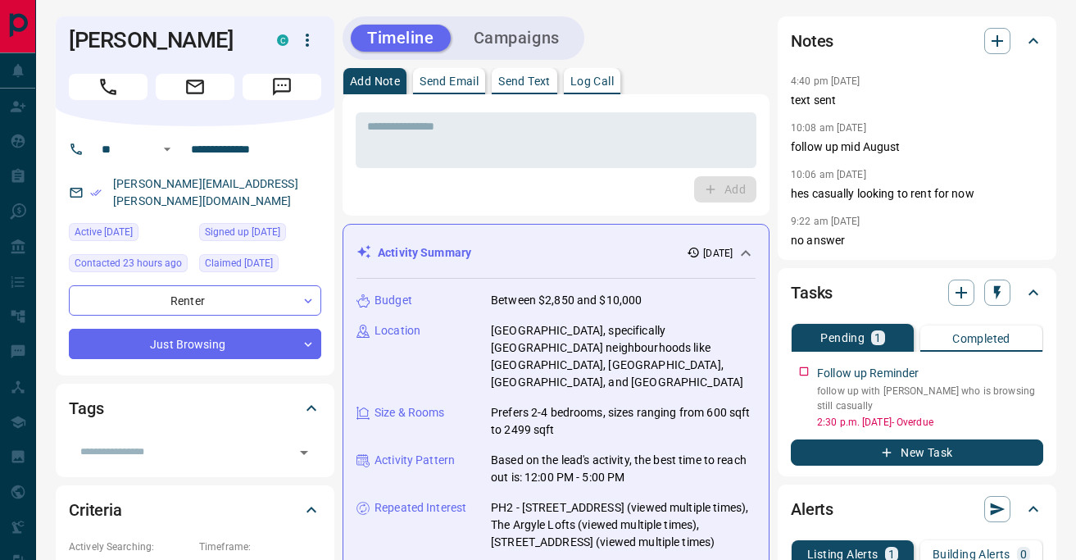 The image size is (1076, 560). What do you see at coordinates (917, 193) in the screenshot?
I see `p: hes casually looking to rent for now` at bounding box center [917, 193].